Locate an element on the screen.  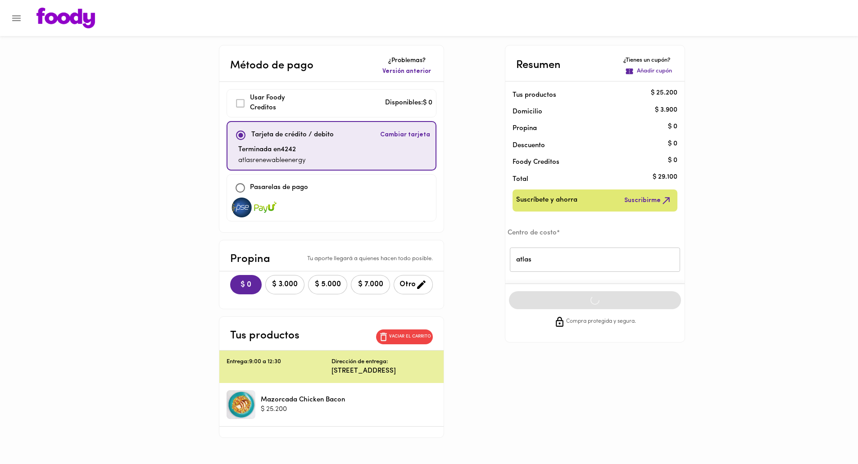
span: $ 5.000 is located at coordinates (327, 285).